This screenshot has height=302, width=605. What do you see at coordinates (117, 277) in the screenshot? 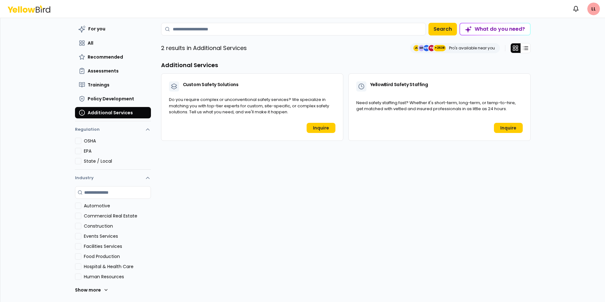
I see `label: Human Resources` at bounding box center [117, 277].